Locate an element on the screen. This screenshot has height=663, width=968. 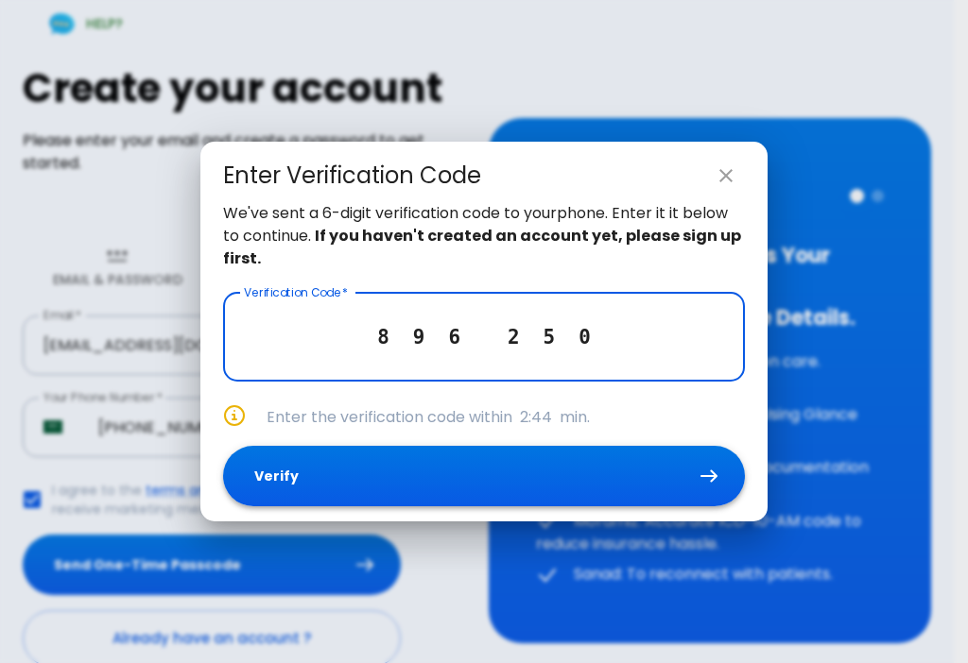
span: 2:44 is located at coordinates (536, 417).